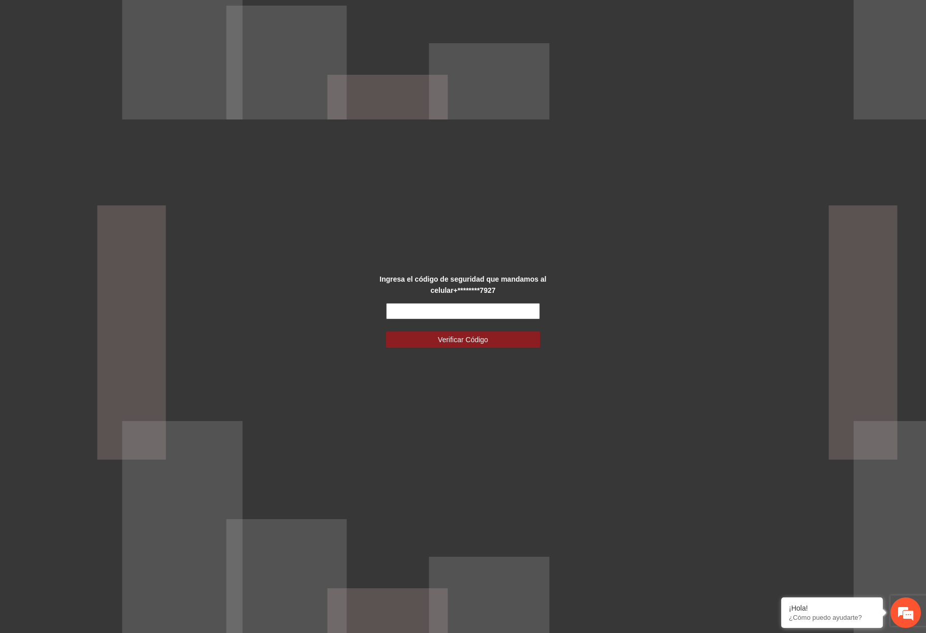 Image resolution: width=926 pixels, height=633 pixels. I want to click on span: Estamos en línea., so click(100, 187).